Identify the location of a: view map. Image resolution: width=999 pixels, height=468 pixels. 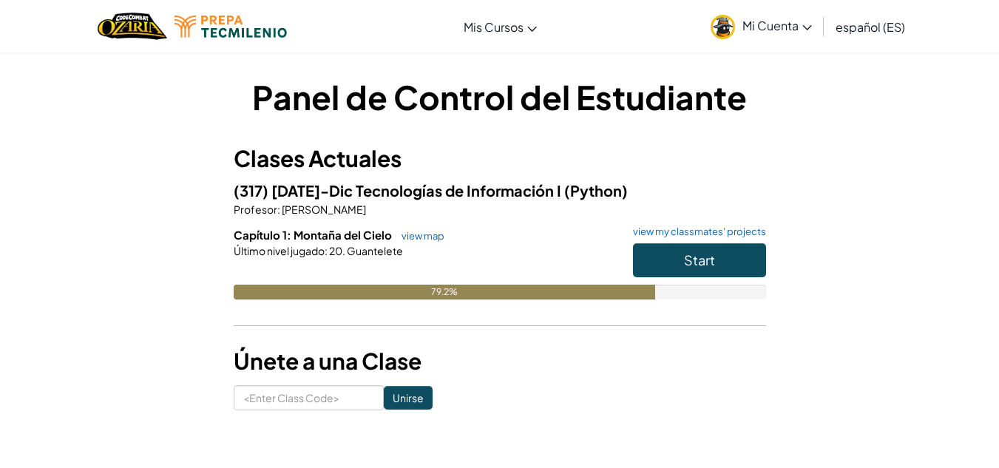
(419, 236).